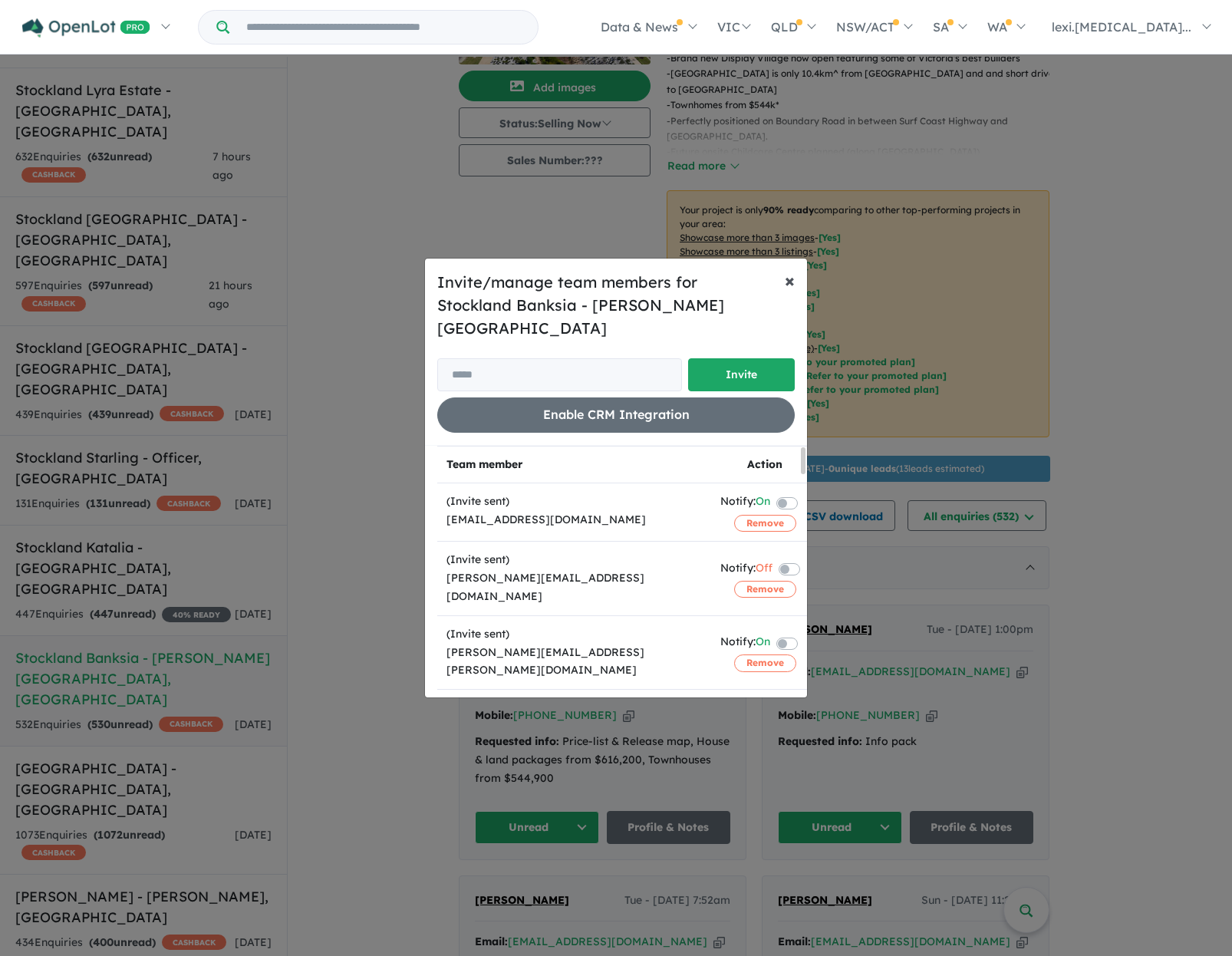 The image size is (1232, 956). Describe the element at coordinates (574, 464) in the screenshot. I see `th: Team member` at that location.